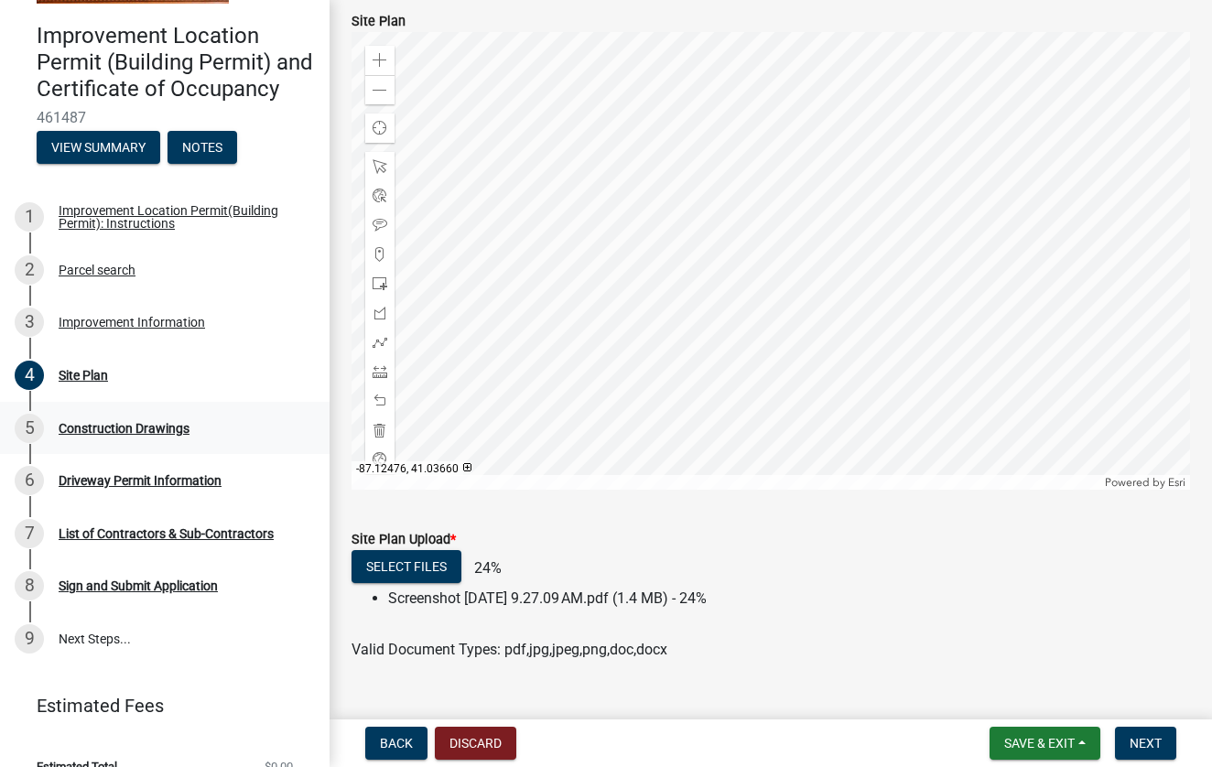 The image size is (1212, 767). I want to click on span: 461487, so click(165, 117).